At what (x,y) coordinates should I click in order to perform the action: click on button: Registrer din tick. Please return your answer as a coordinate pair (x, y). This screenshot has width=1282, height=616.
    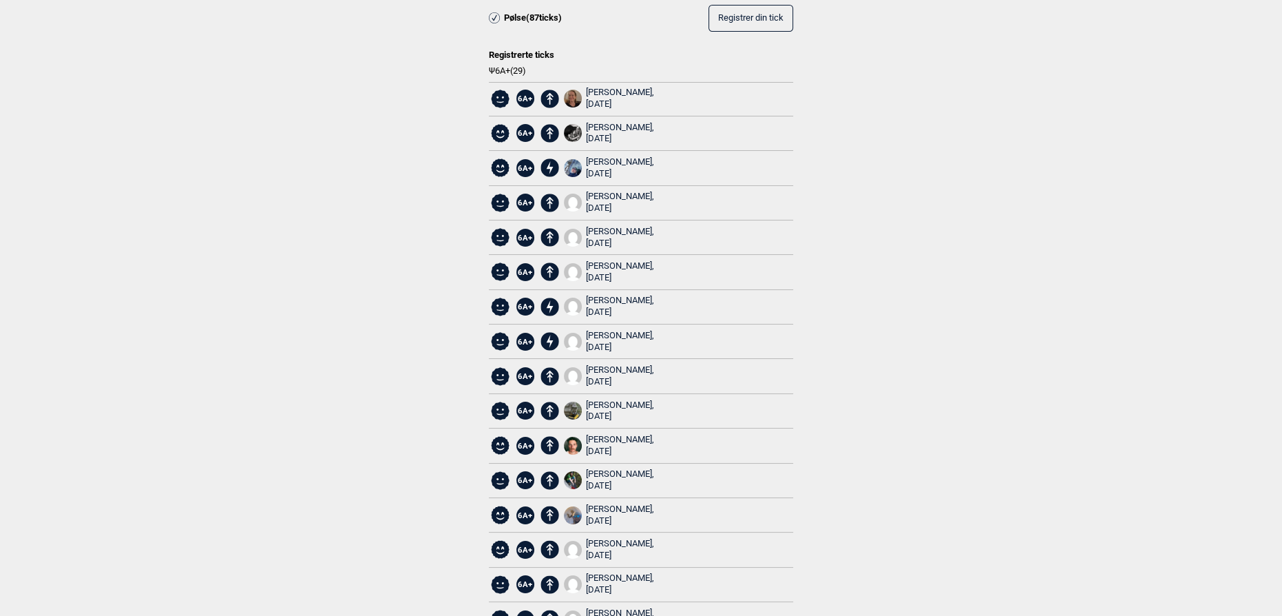
    Looking at the image, I should click on (750, 18).